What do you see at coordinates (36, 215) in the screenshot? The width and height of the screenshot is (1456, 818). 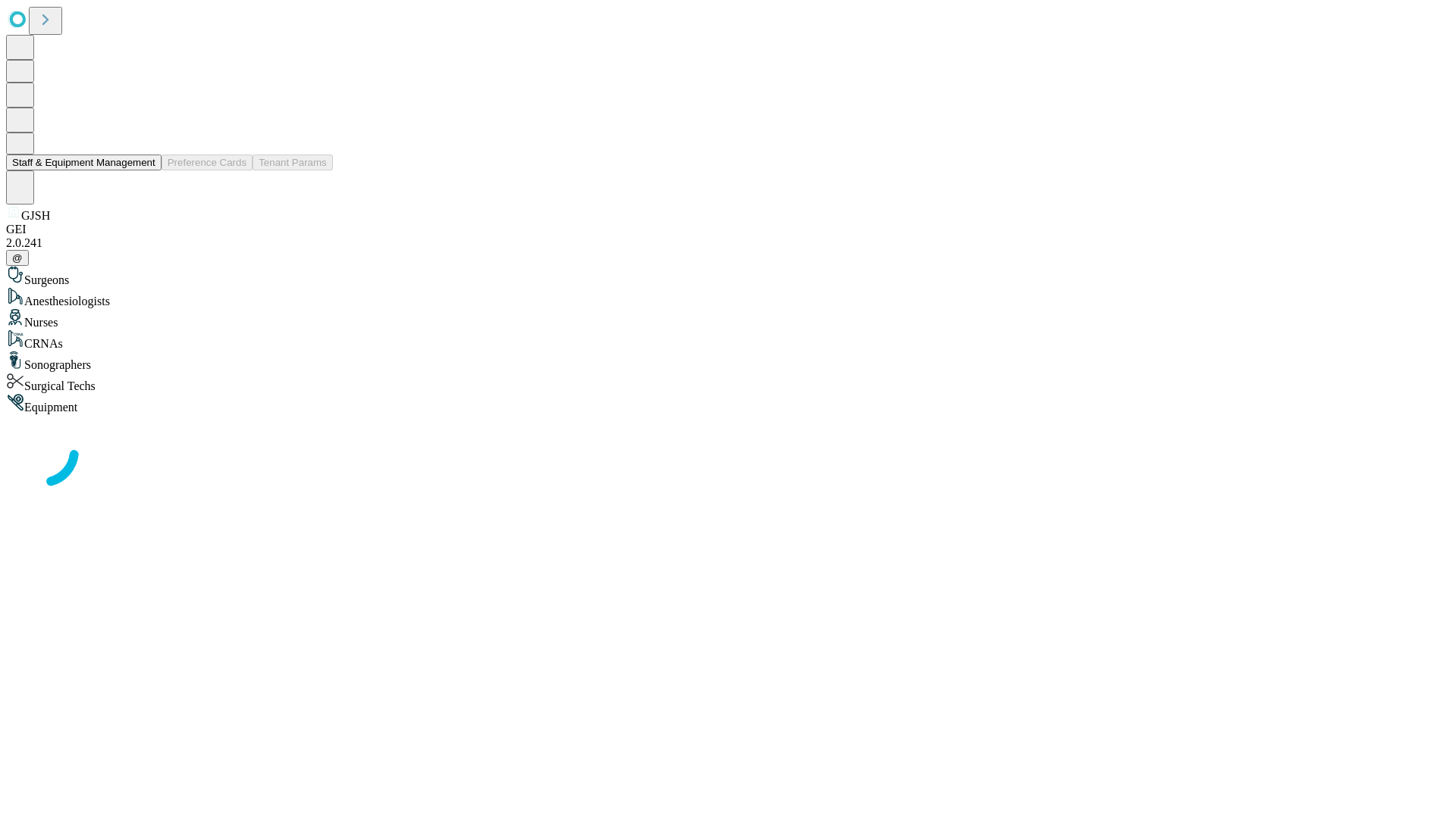 I see `span: GJSH` at bounding box center [36, 215].